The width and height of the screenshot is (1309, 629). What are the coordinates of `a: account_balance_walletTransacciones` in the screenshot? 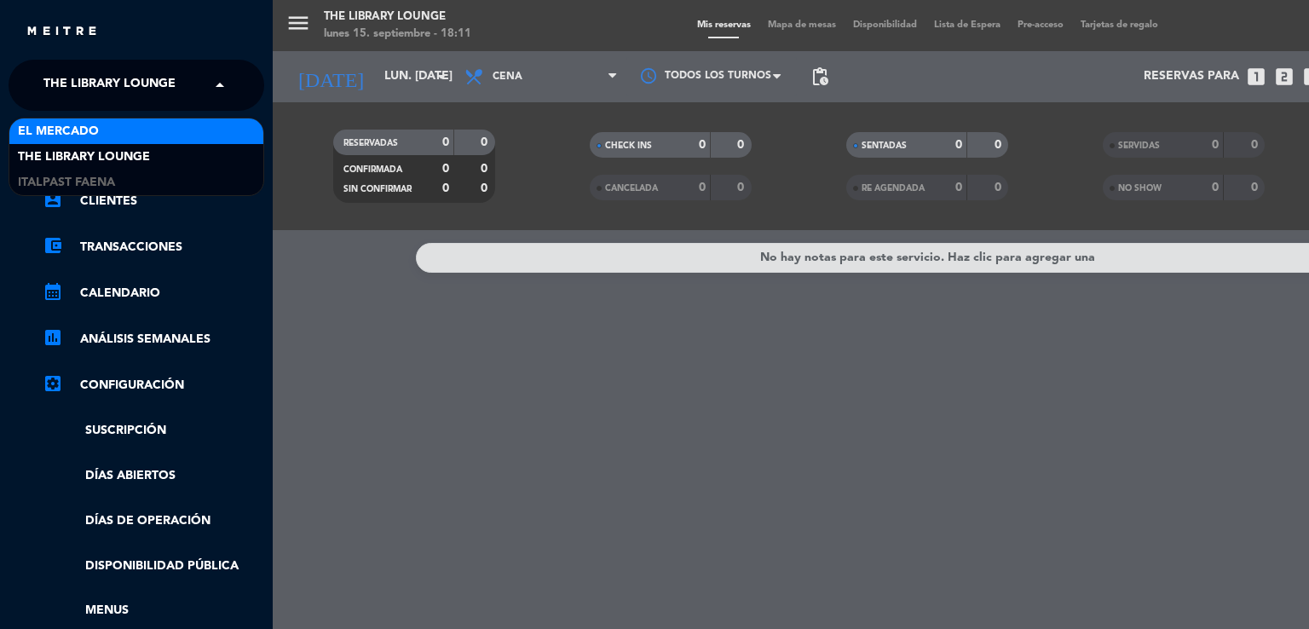 It's located at (153, 247).